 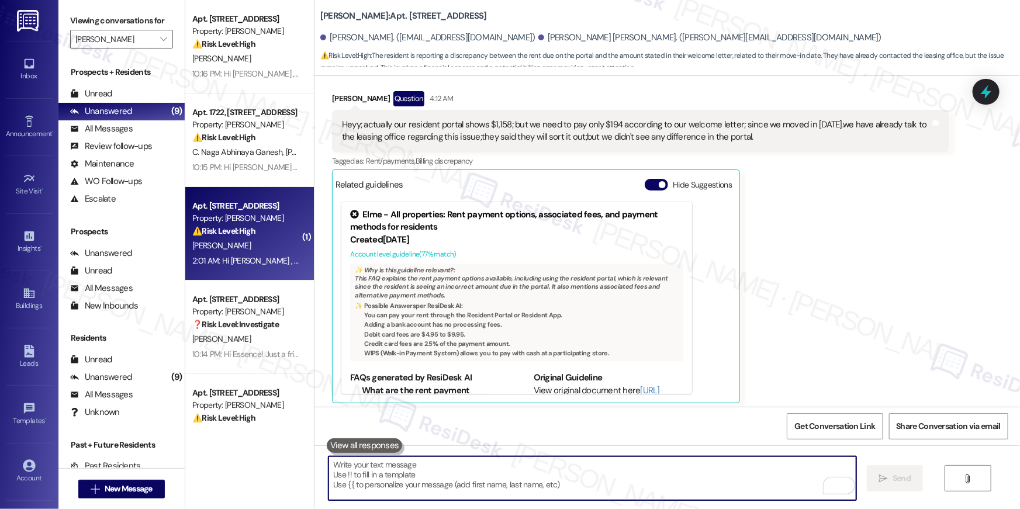 I want to click on div: View original document here, so click(x=609, y=397).